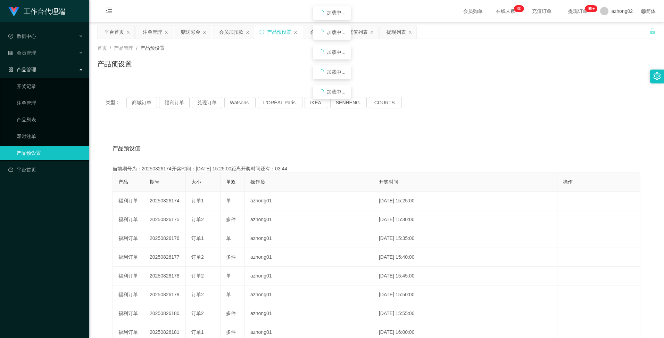 The image size is (664, 338). Describe the element at coordinates (174, 102) in the screenshot. I see `button: 福利订单` at that location.